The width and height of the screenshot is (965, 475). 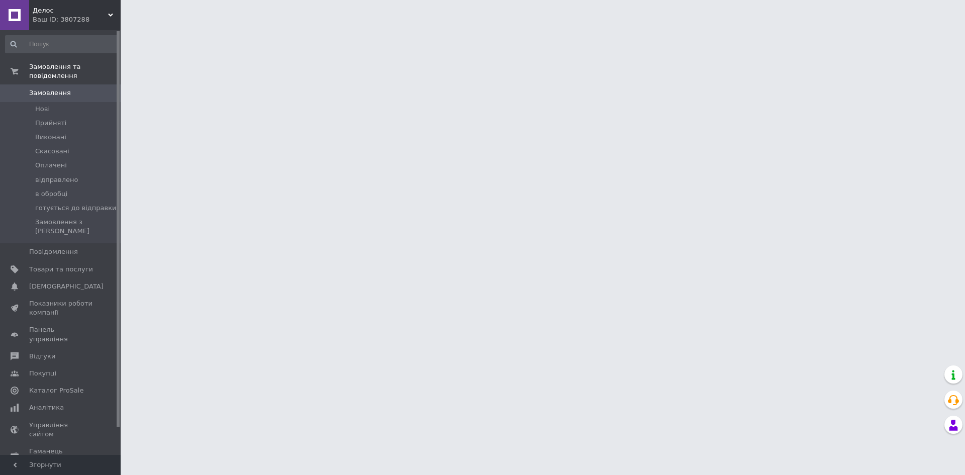 What do you see at coordinates (51, 194) in the screenshot?
I see `span: в обробці` at bounding box center [51, 194].